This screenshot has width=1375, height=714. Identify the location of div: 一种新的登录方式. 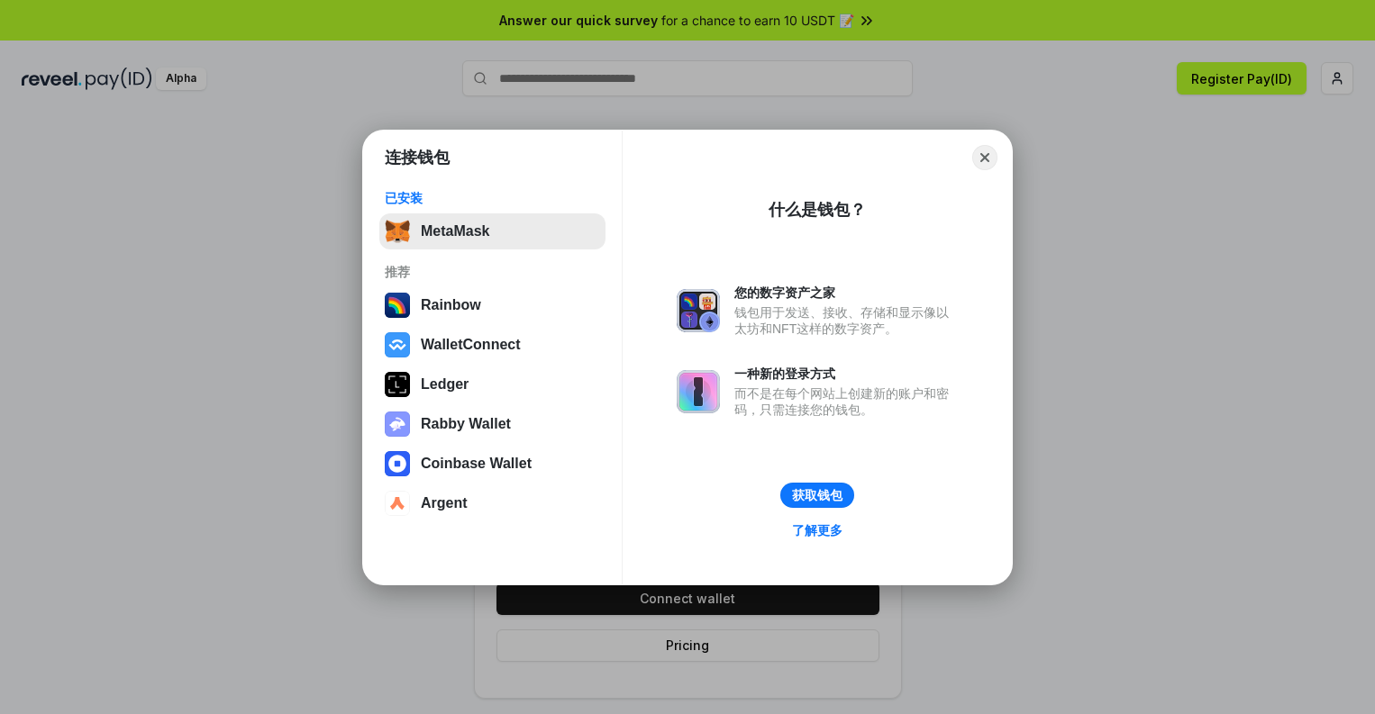
(846, 374).